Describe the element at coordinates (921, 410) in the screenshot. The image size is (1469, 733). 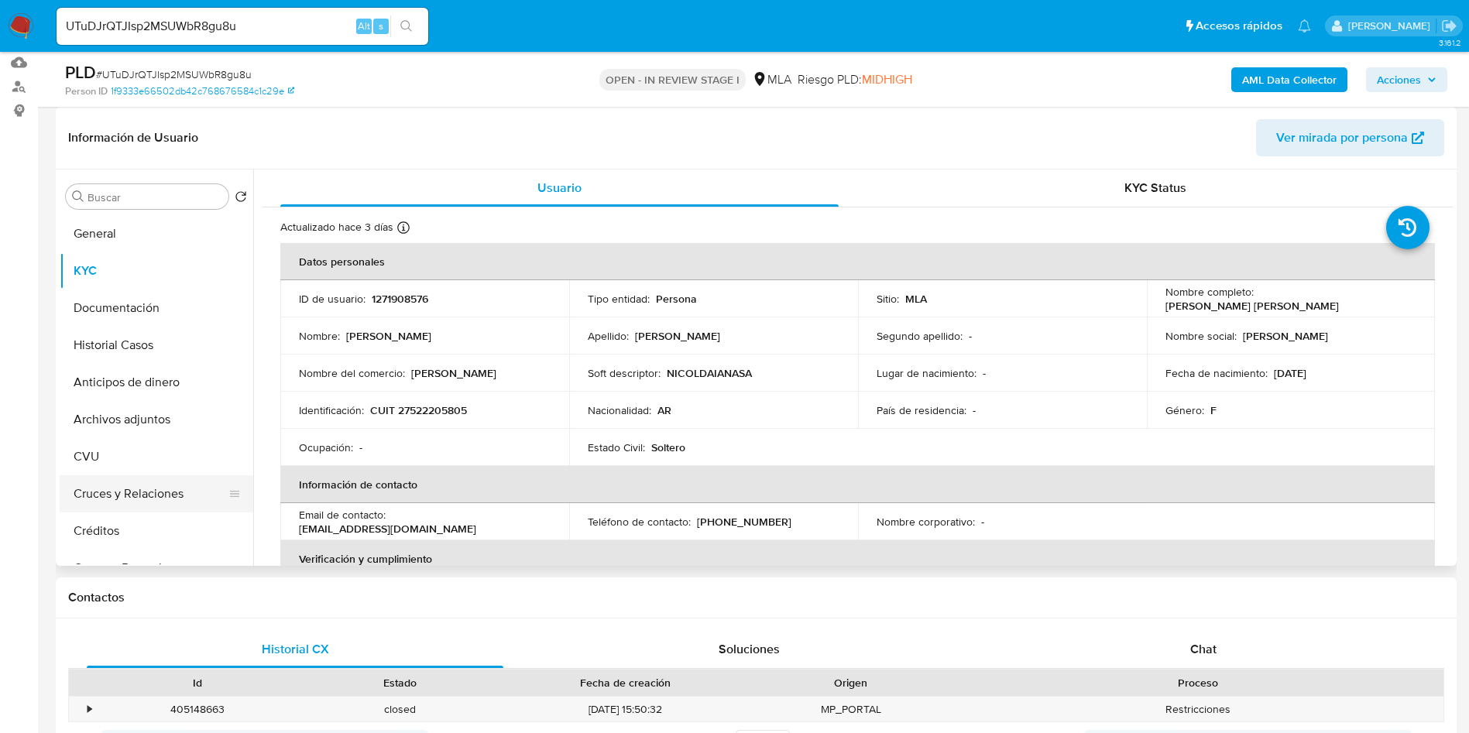
I see `p: País de residencia :` at that location.